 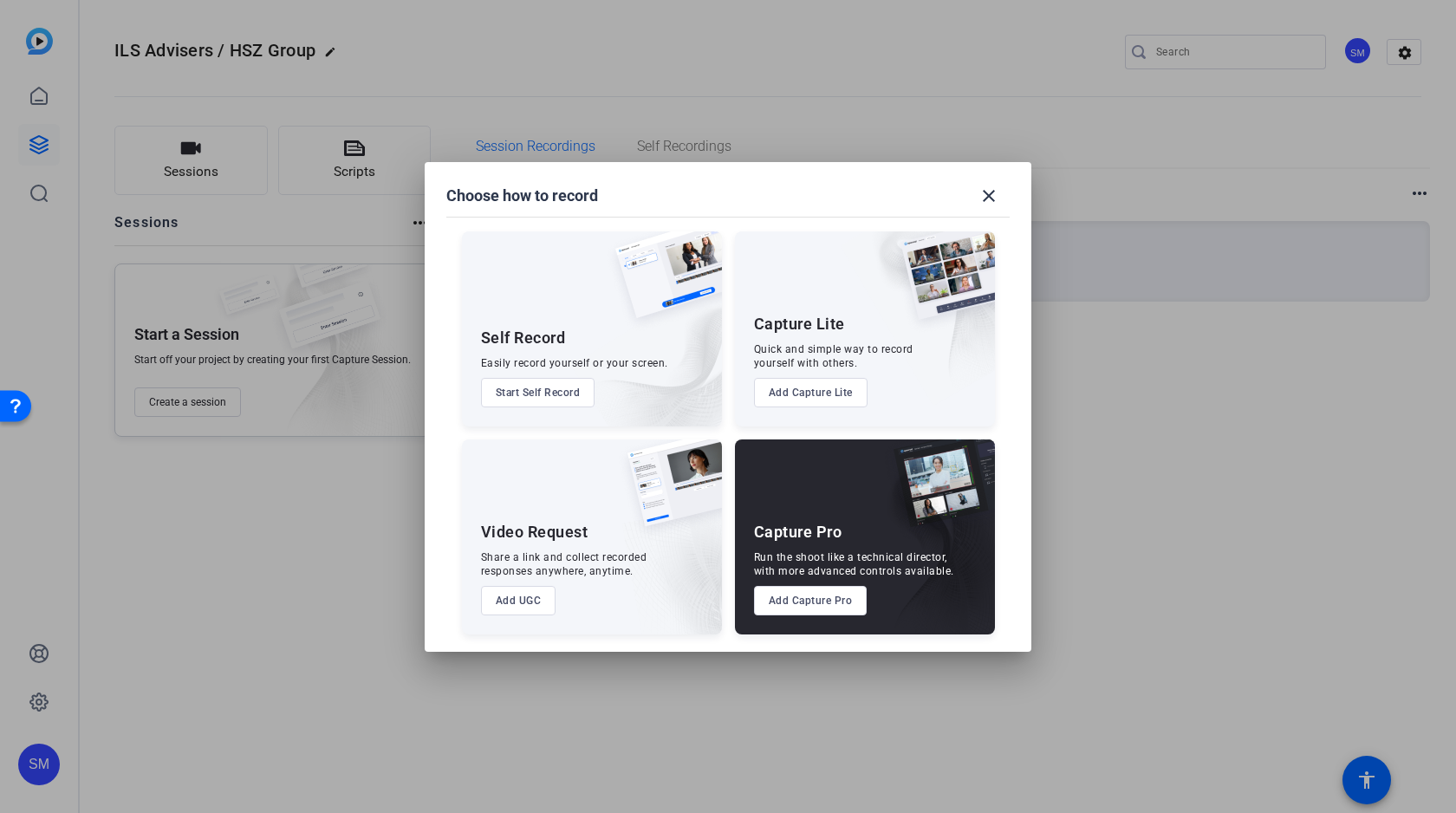 I want to click on h1: Choose how to record, so click(x=521, y=196).